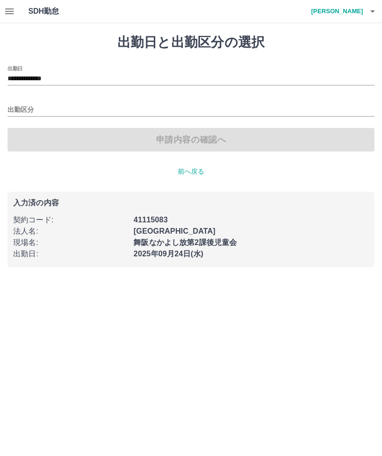 The height and width of the screenshot is (456, 382). I want to click on p: 前へ戻る, so click(191, 171).